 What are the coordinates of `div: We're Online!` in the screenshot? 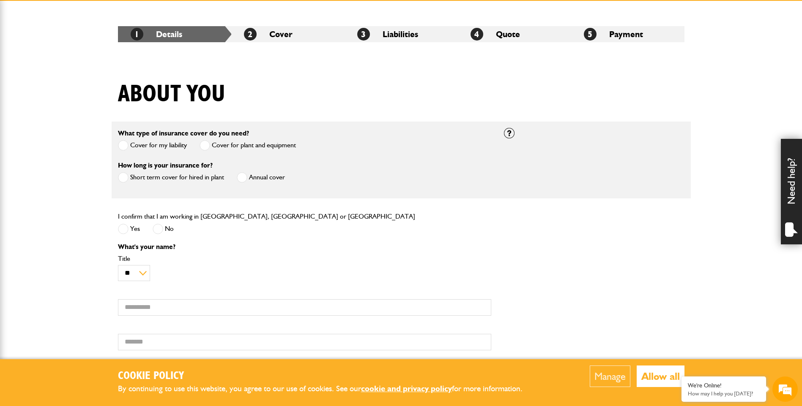 It's located at (723, 386).